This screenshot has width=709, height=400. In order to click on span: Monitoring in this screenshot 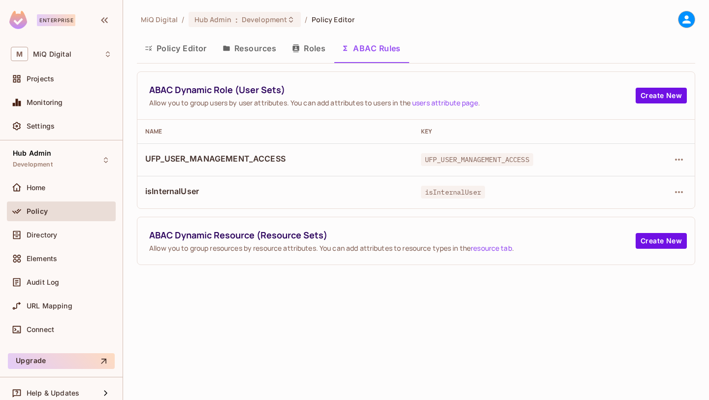, I will do `click(45, 102)`.